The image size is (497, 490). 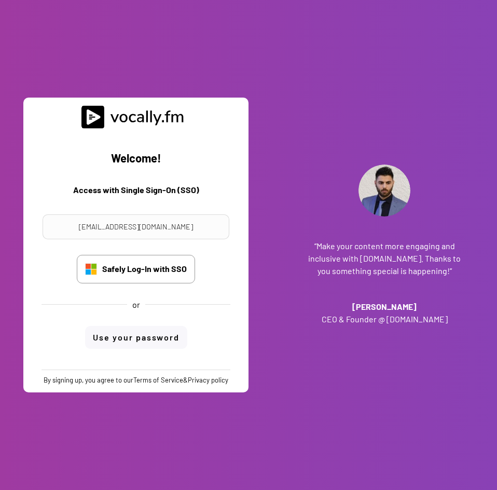 I want to click on img: vocally%20logo.svg, so click(x=136, y=117).